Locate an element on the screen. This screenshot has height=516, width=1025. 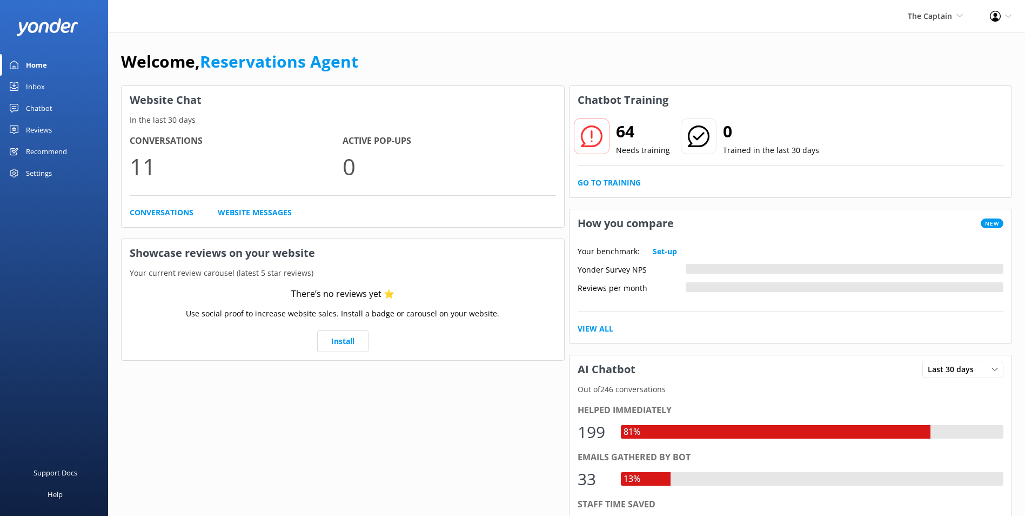
div: Yonder Survey NPS is located at coordinates (632, 269).